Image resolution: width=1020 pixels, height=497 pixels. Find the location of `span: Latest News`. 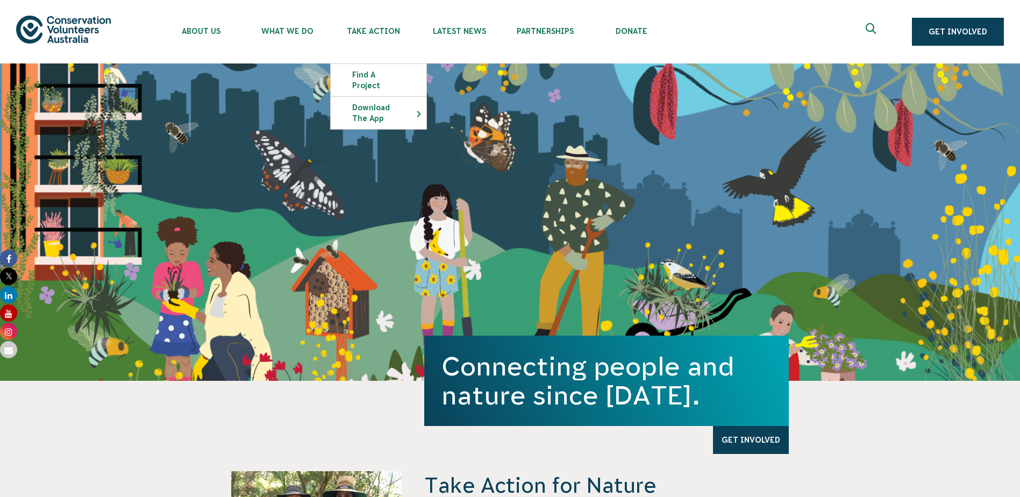

span: Latest News is located at coordinates (459, 31).